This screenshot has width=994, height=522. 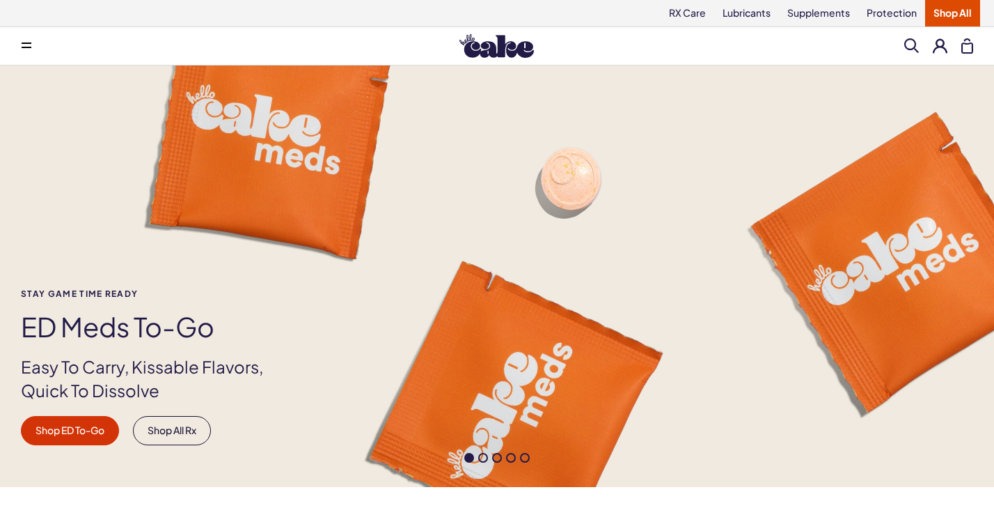 I want to click on a: Shop All Rx, so click(x=172, y=430).